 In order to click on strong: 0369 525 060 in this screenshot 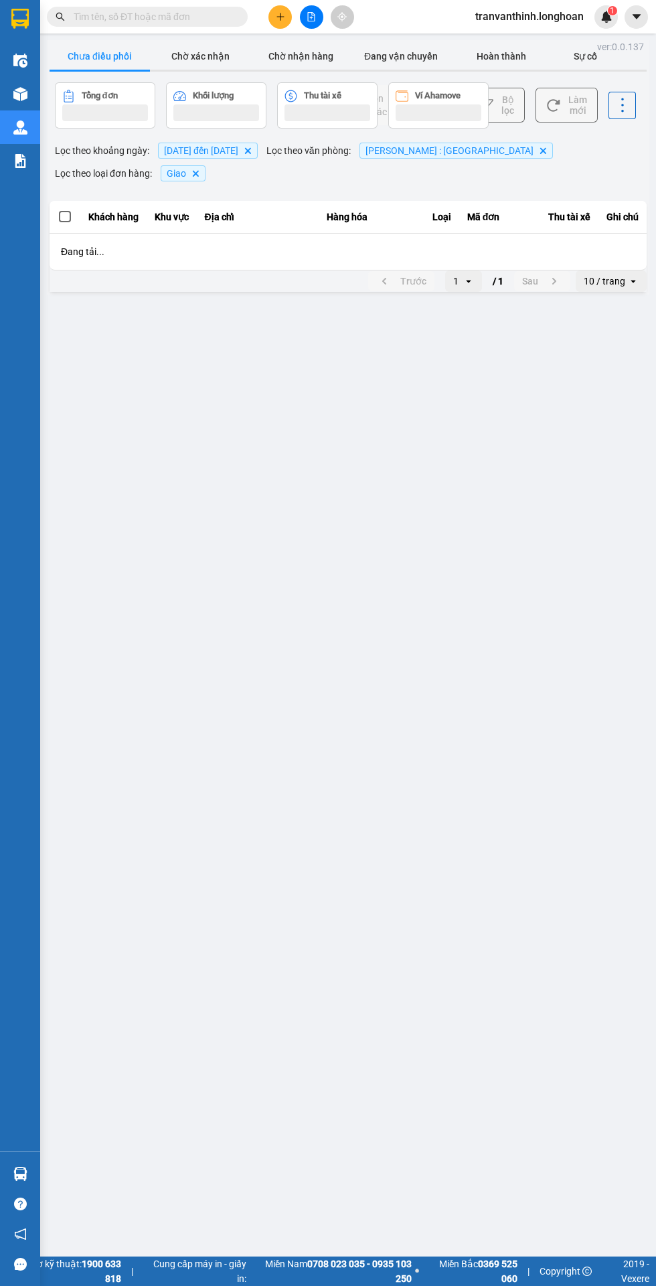, I will do `click(497, 1271)`.